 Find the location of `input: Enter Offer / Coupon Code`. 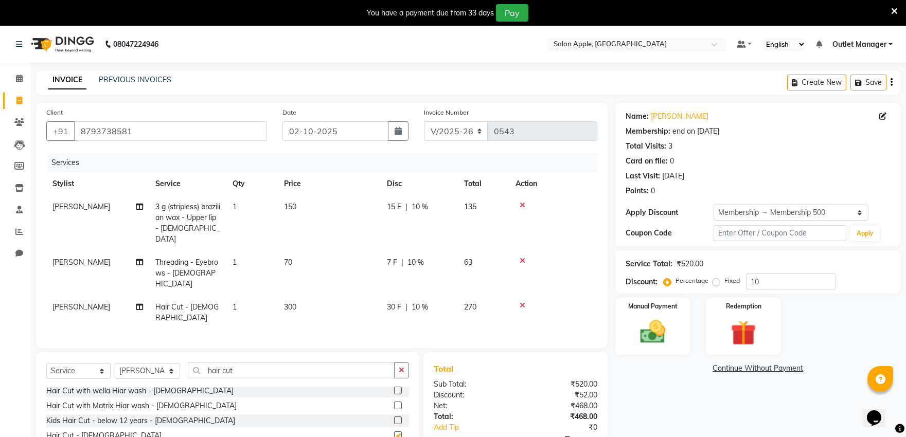

input: Enter Offer / Coupon Code is located at coordinates (780, 233).